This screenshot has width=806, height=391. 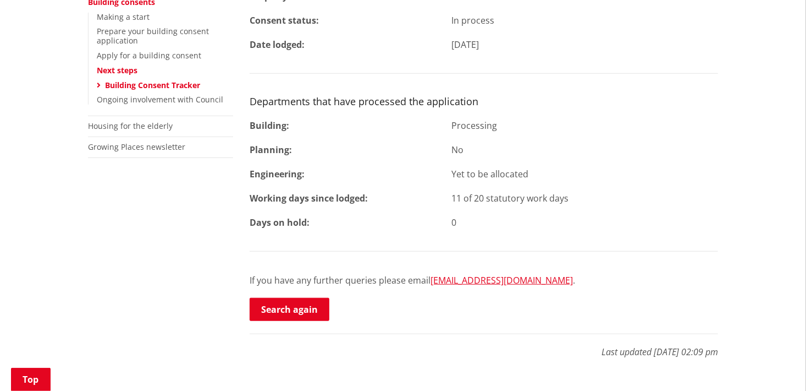 I want to click on div: Yet to be allocated, so click(x=585, y=174).